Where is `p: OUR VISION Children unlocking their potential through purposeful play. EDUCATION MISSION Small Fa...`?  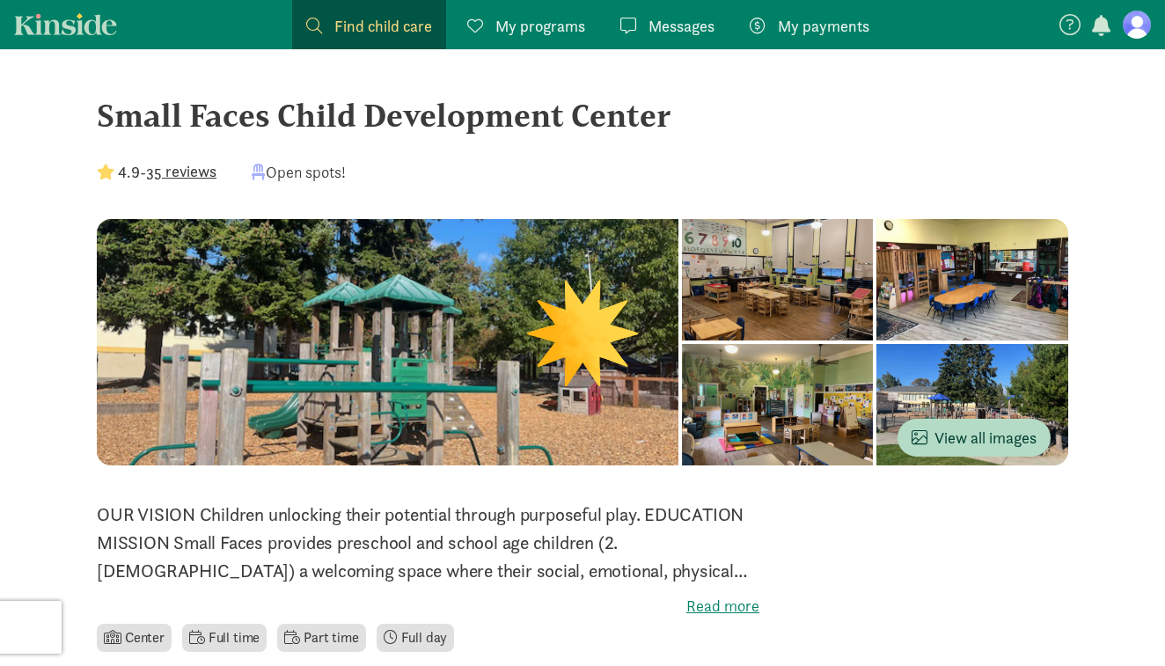 p: OUR VISION Children unlocking their potential through purposeful play. EDUCATION MISSION Small Fa... is located at coordinates (428, 543).